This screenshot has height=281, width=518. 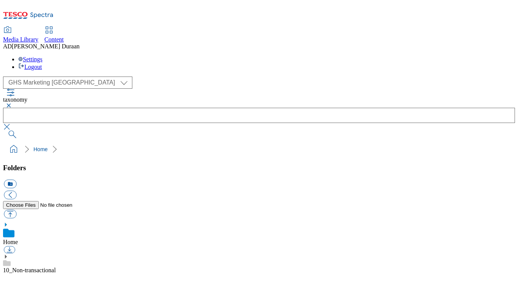 I want to click on h3: Folders, so click(x=259, y=168).